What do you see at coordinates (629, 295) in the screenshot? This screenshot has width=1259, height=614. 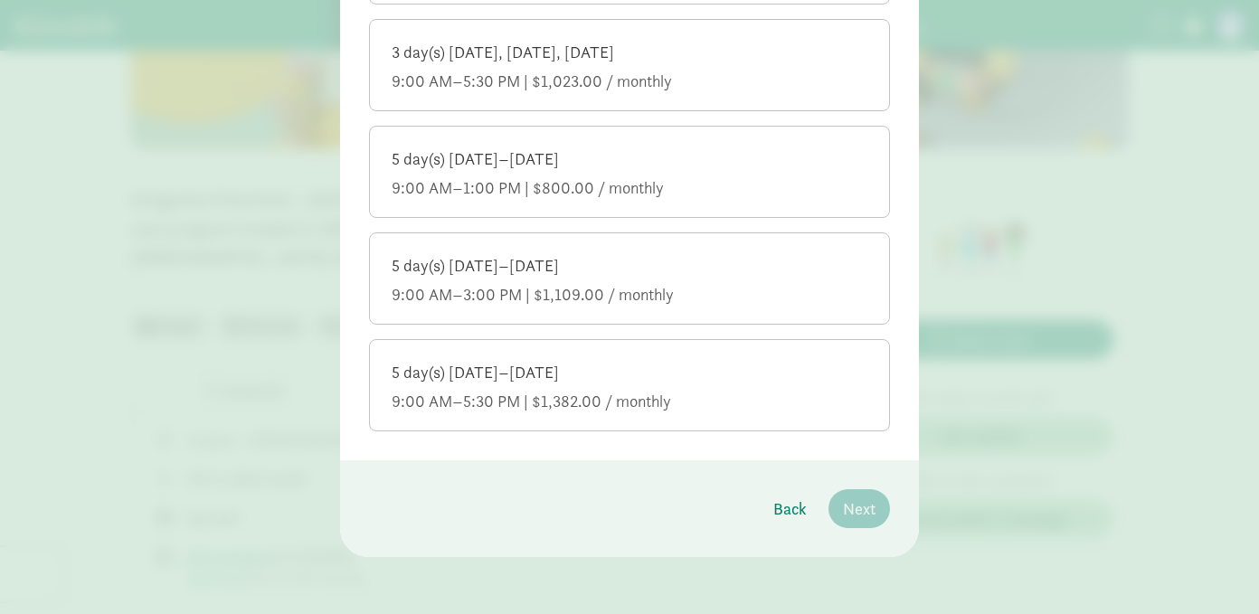 I see `div: 9:00 AM–3:00 PM | $1,109.00 / monthly` at bounding box center [629, 295].